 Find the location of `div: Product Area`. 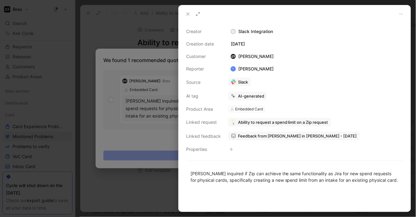

div: Product Area is located at coordinates (203, 109).